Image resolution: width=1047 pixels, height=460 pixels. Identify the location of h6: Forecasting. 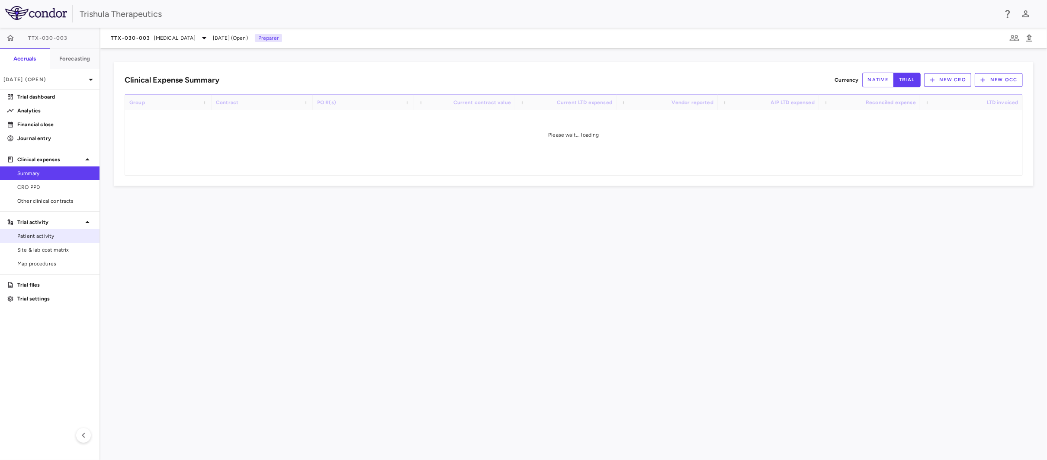
(75, 59).